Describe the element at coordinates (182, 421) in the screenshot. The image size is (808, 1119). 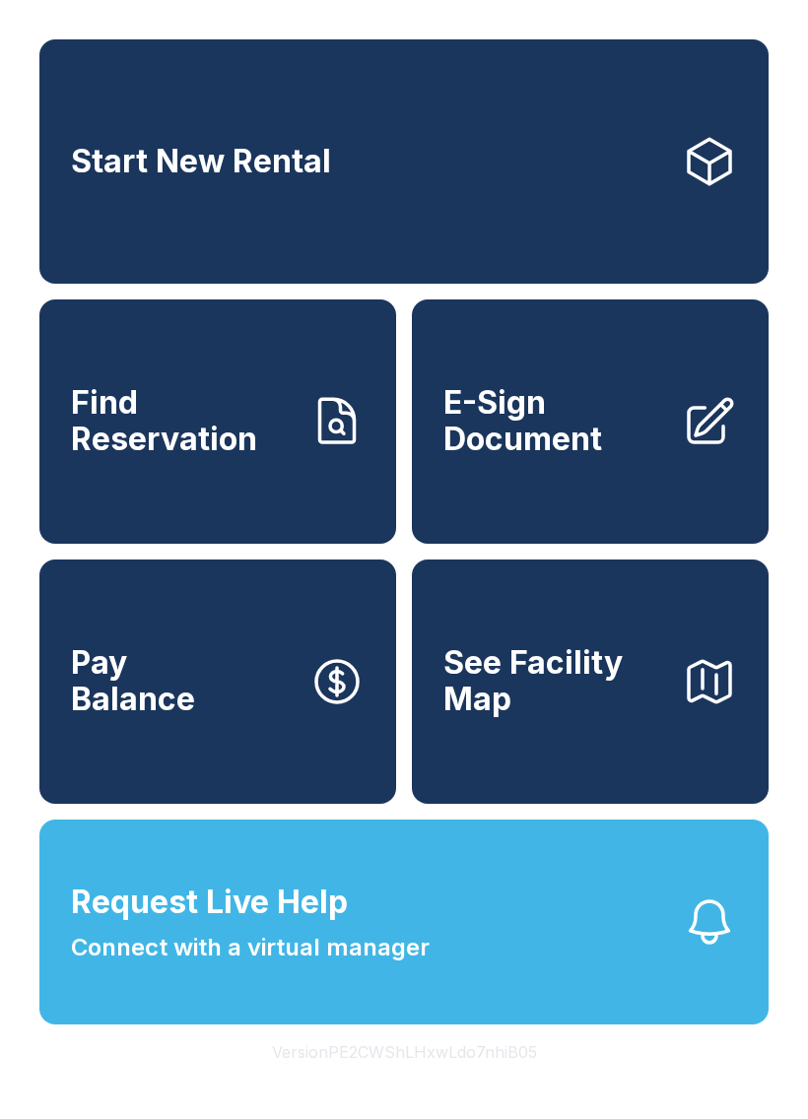
I see `span: Find Reservation` at that location.